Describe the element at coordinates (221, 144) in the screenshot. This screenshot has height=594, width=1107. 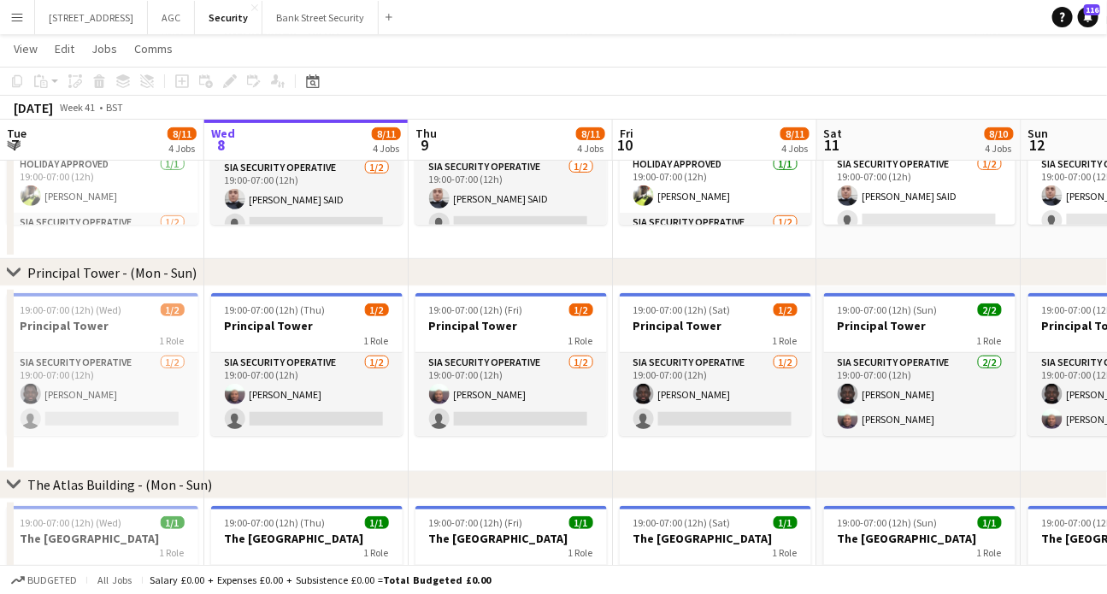
I see `span: 8` at that location.